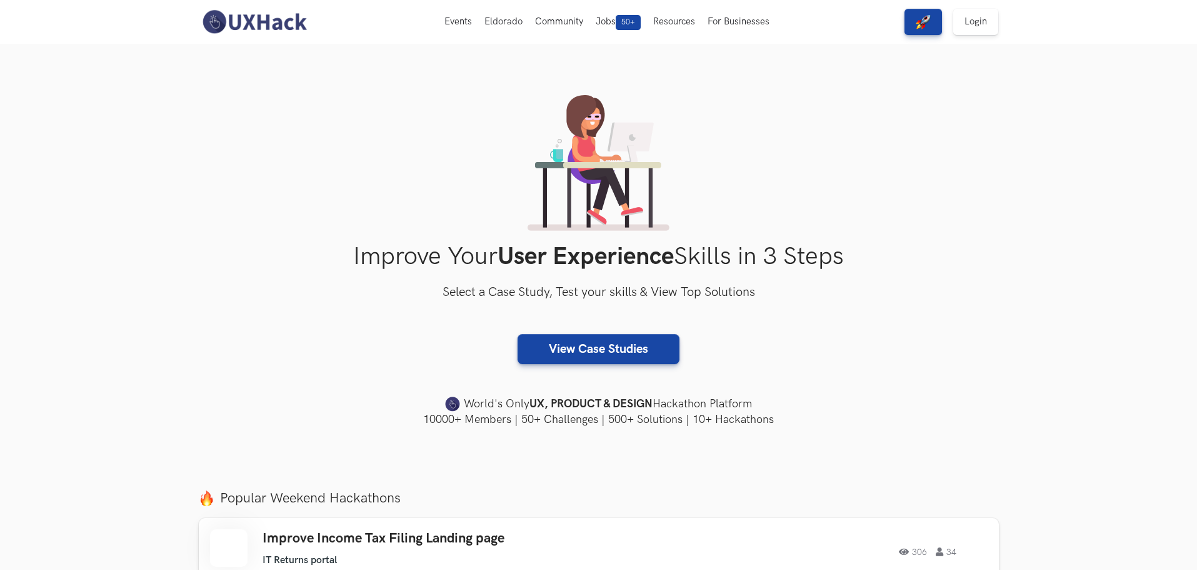 The height and width of the screenshot is (570, 1197). Describe the element at coordinates (599, 498) in the screenshot. I see `label: Popular Weekend Hackathons` at that location.